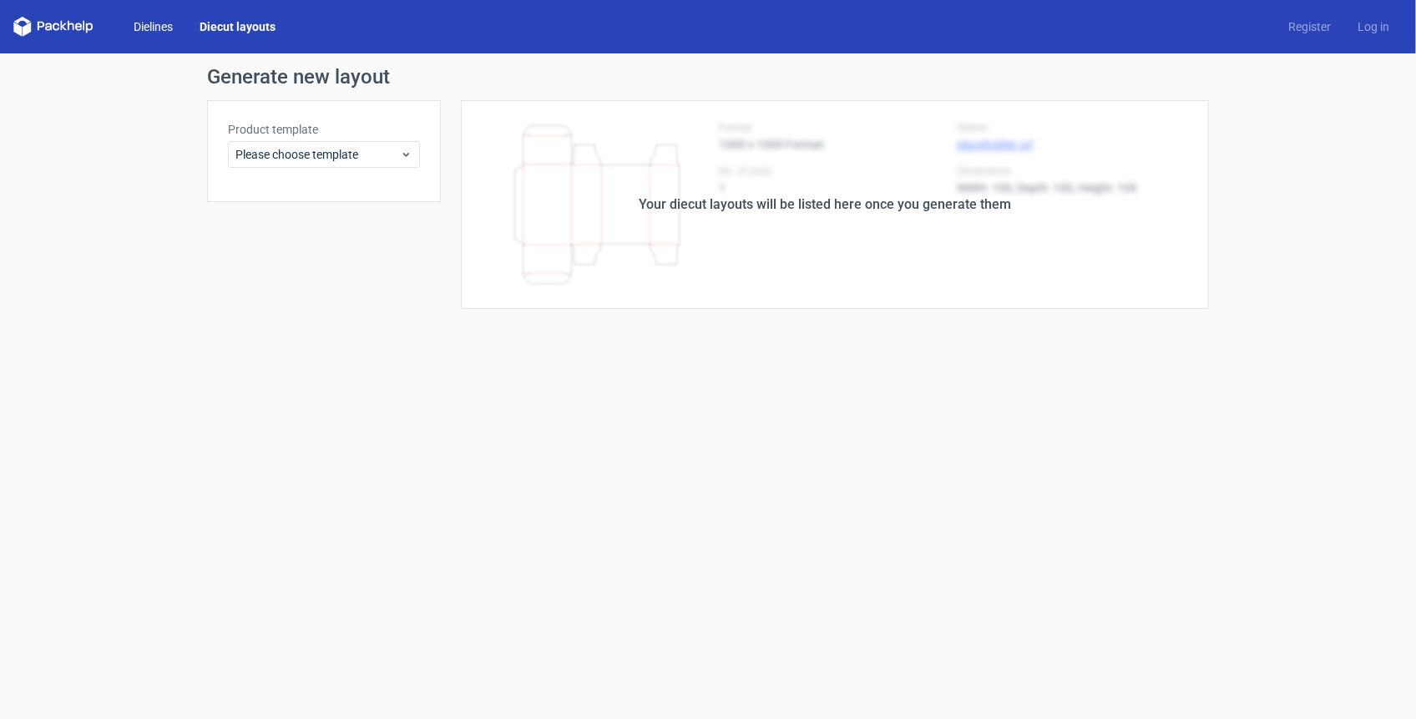 The height and width of the screenshot is (719, 1416). Describe the element at coordinates (708, 77) in the screenshot. I see `h1: Generate new layout` at that location.